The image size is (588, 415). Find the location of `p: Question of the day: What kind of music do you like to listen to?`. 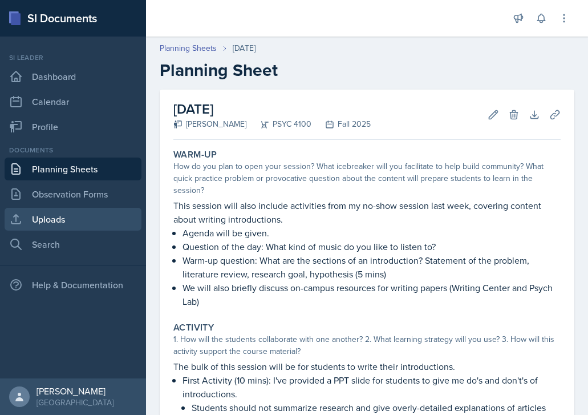

p: Question of the day: What kind of music do you like to listen to? is located at coordinates (371, 246).